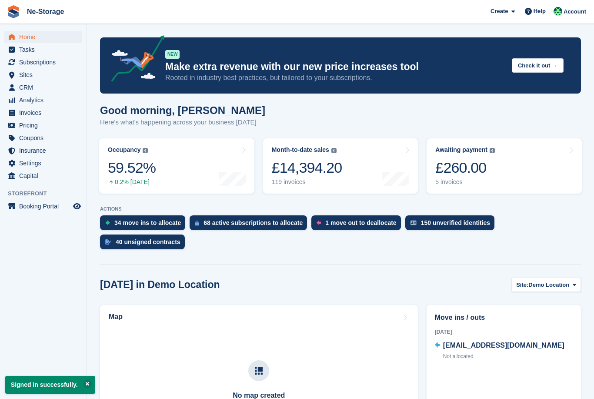  Describe the element at coordinates (45, 113) in the screenshot. I see `span: Invoices` at that location.